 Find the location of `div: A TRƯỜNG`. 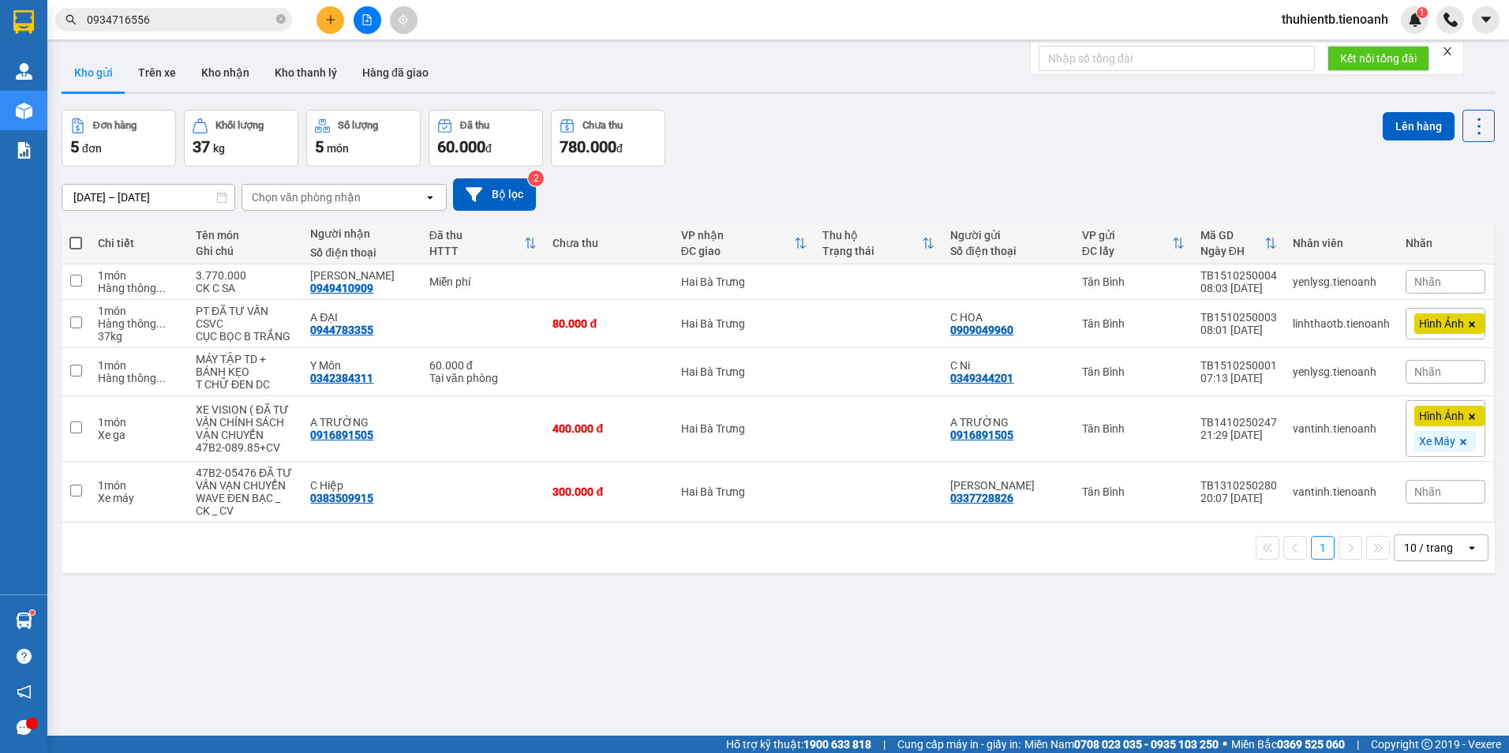

div: A TRƯỜNG is located at coordinates (362, 422).